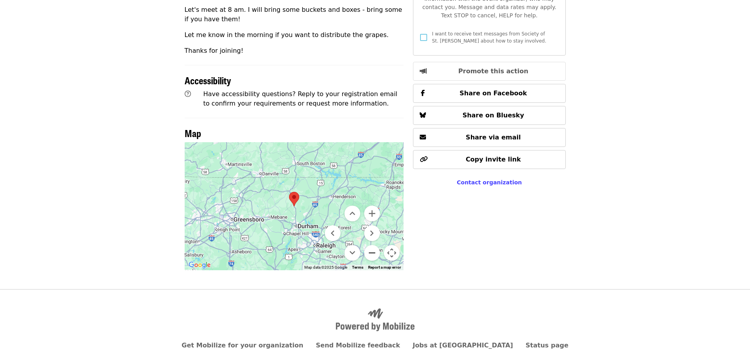 Image resolution: width=750 pixels, height=362 pixels. What do you see at coordinates (325, 267) in the screenshot?
I see `span: Map data ©2025 Google` at bounding box center [325, 267].